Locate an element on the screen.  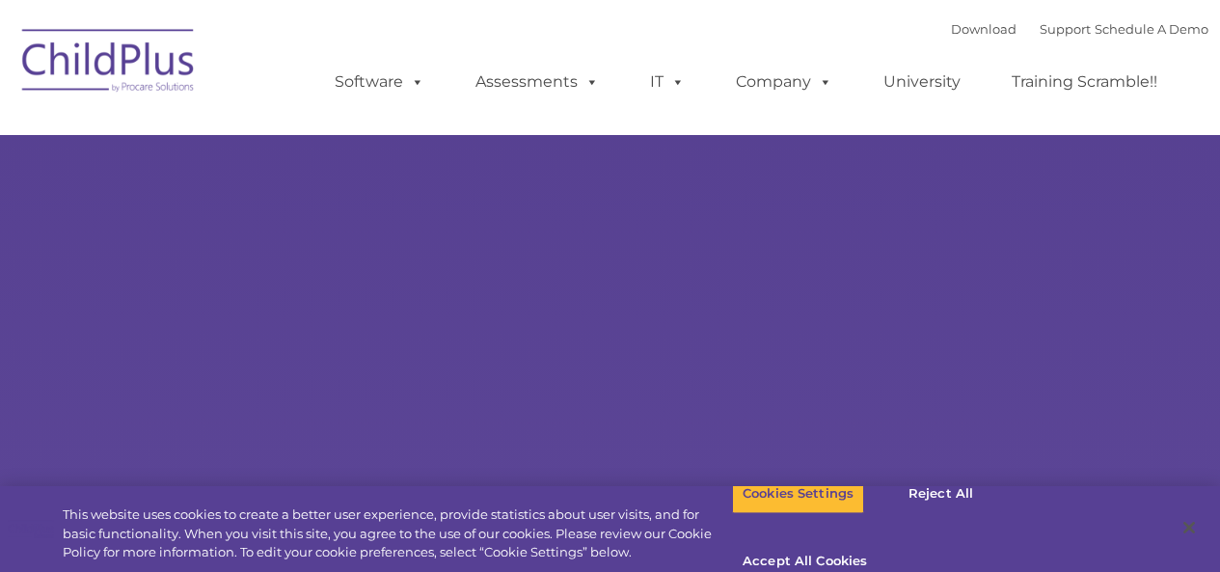
a: Training Scramble!! is located at coordinates (1084, 82).